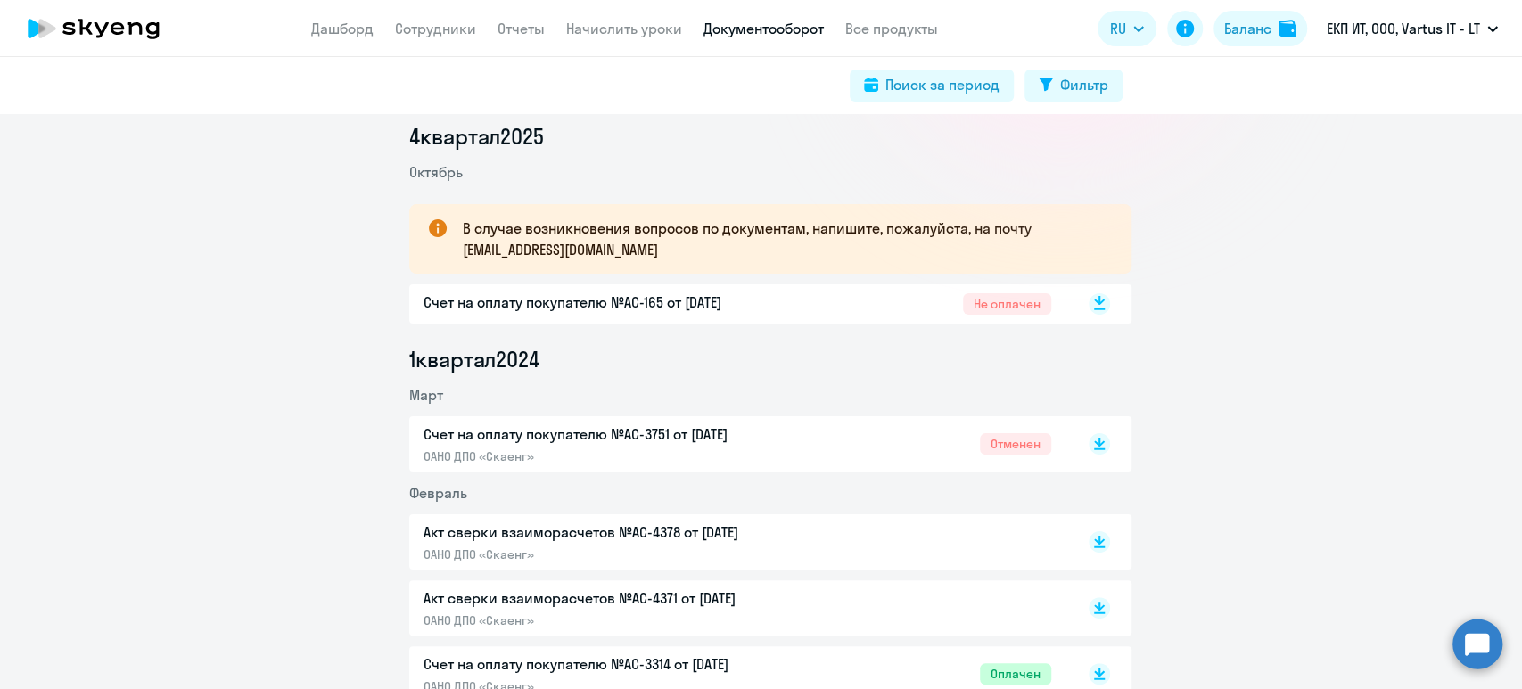 The height and width of the screenshot is (689, 1522). What do you see at coordinates (426, 395) in the screenshot?
I see `span: Март` at bounding box center [426, 395].